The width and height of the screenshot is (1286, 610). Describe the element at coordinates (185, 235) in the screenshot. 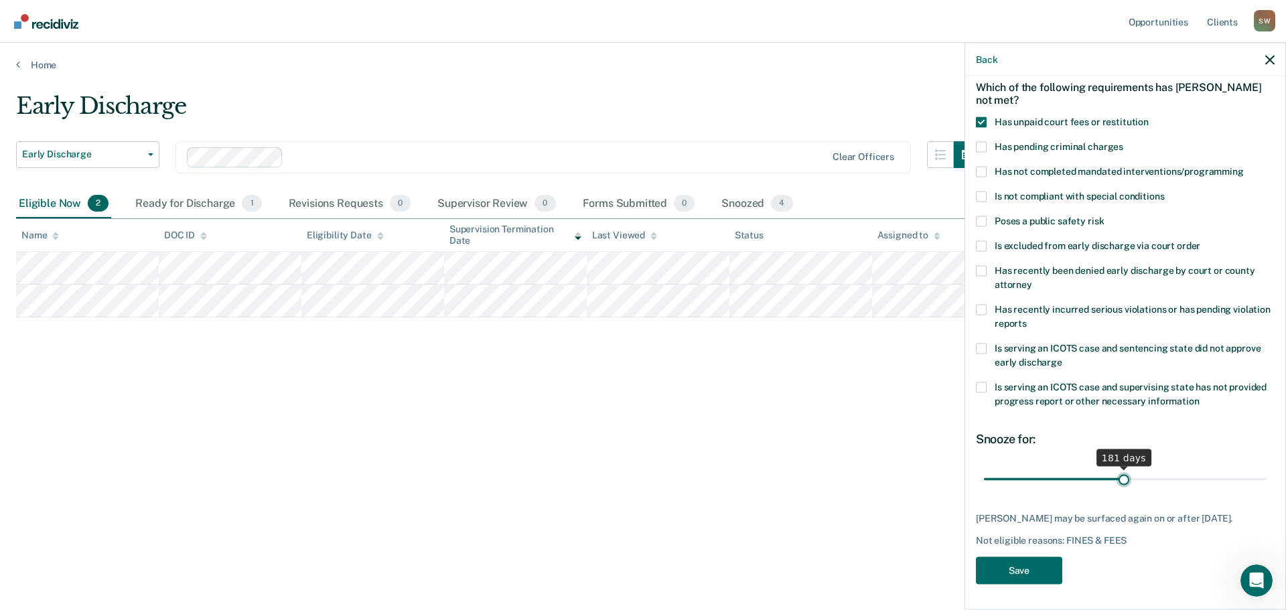

I see `div: DOC ID` at that location.